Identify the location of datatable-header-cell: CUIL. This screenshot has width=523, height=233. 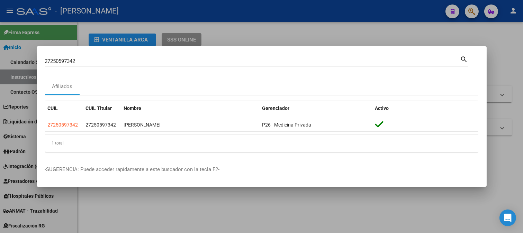
(64, 108).